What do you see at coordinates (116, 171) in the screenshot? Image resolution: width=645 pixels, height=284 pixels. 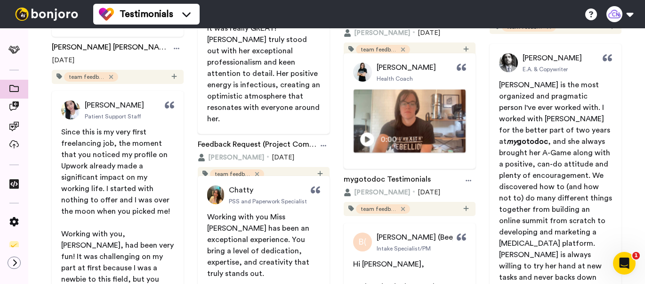 I see `span: Since this is my very first freelancing job, the moment that you noticed my profile on Upwork alr...` at bounding box center [116, 171].